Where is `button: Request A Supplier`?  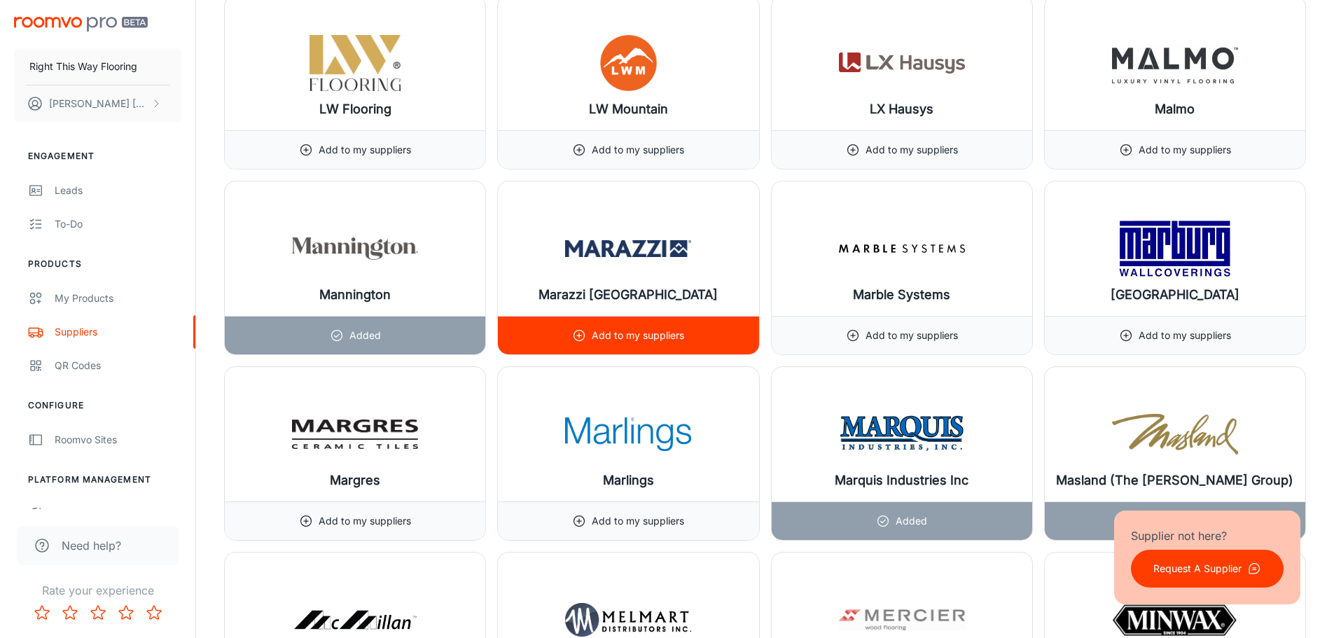 button: Request A Supplier is located at coordinates (1207, 568).